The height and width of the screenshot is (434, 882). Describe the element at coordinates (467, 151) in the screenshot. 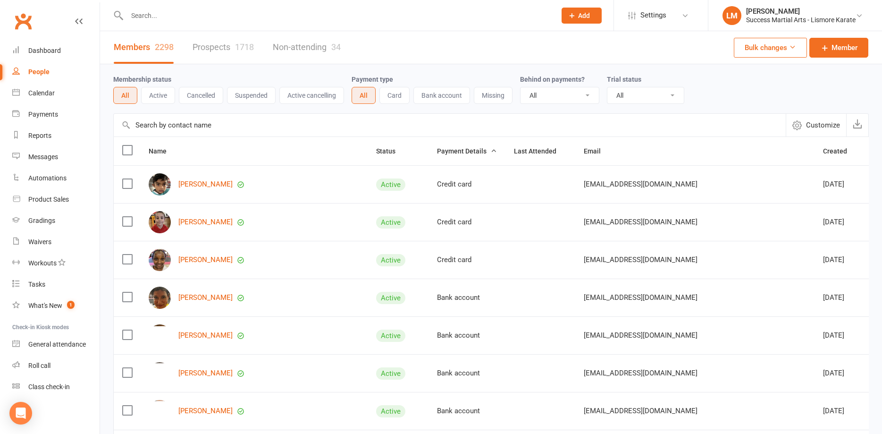

I see `button: Payment Details` at that location.